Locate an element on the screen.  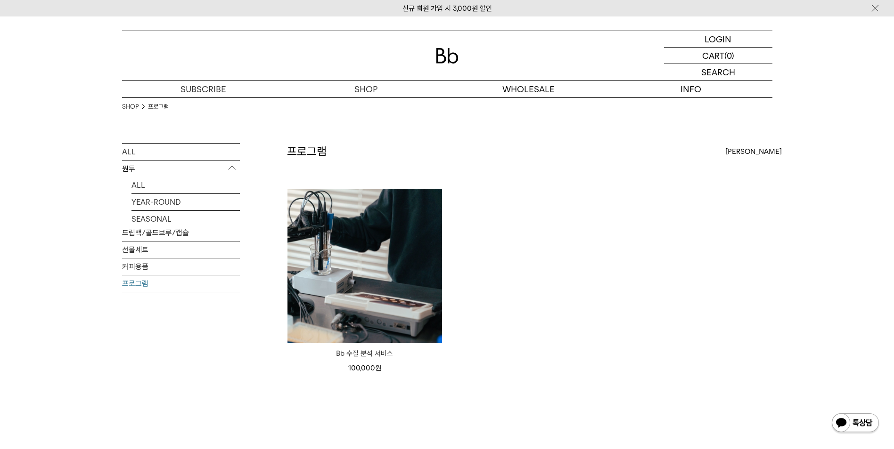
span: 100,000 is located at coordinates (365, 368).